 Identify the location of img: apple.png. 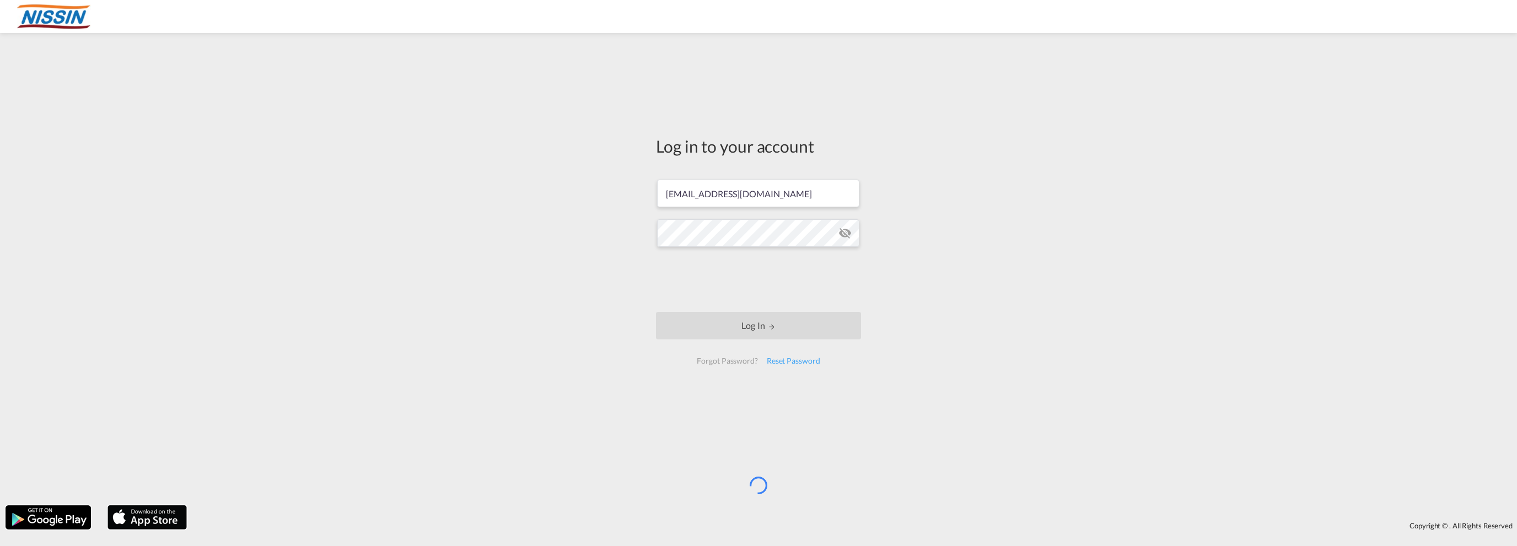
(147, 518).